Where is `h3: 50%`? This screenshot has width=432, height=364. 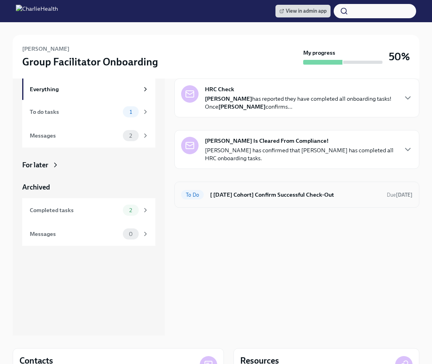 h3: 50% is located at coordinates (399, 57).